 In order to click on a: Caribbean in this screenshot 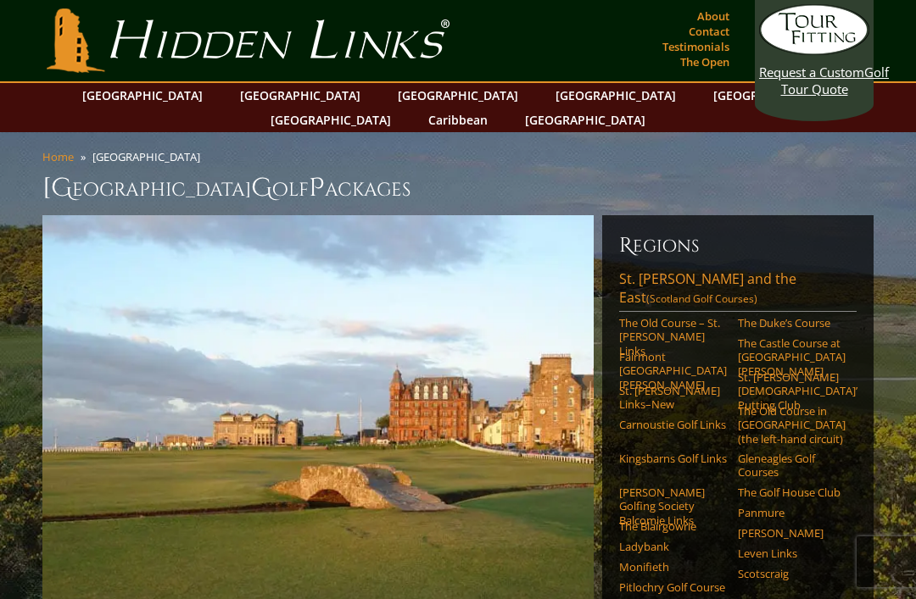, I will do `click(458, 120)`.